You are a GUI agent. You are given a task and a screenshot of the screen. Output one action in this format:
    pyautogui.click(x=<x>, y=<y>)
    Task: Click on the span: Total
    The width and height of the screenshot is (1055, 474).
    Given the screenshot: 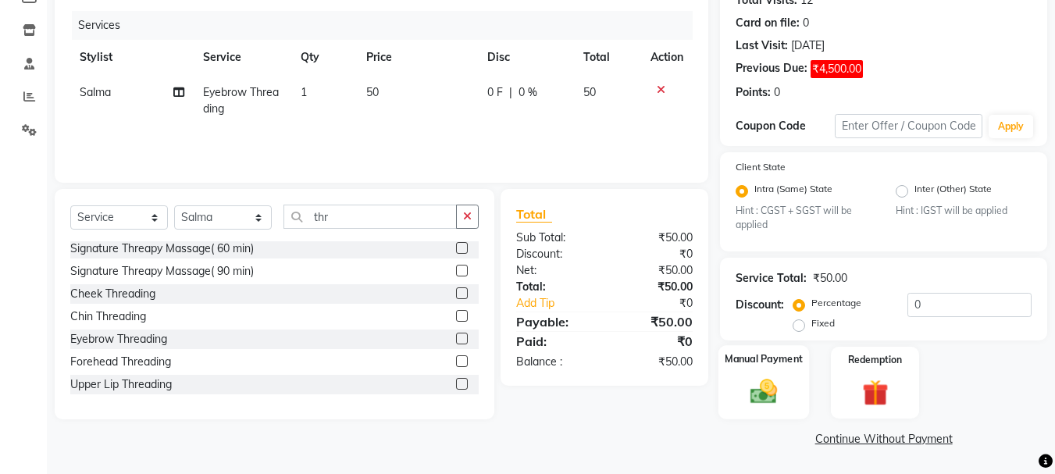 What is the action you would take?
    pyautogui.click(x=534, y=214)
    